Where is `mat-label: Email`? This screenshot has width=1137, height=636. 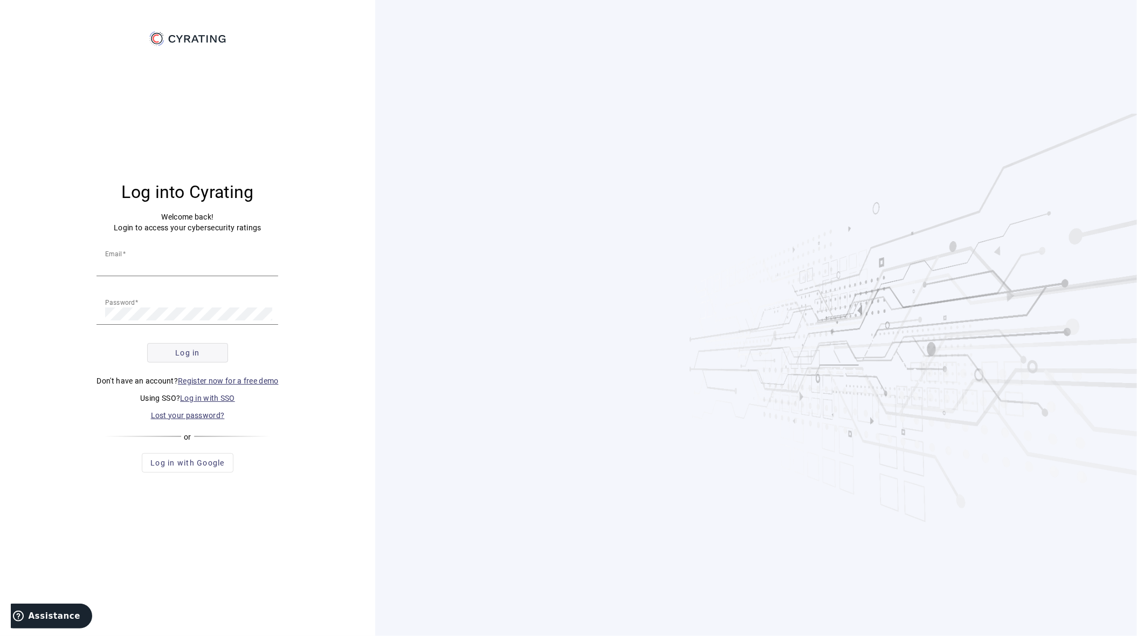
mat-label: Email is located at coordinates (114, 253).